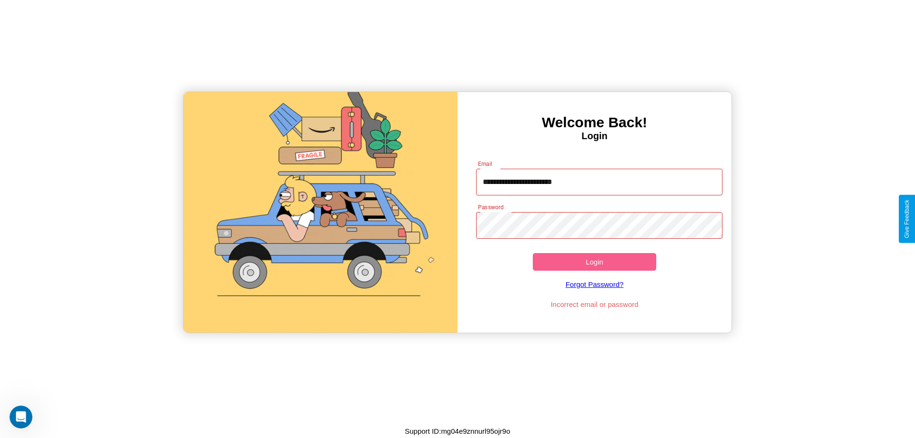 The height and width of the screenshot is (438, 915). I want to click on img: gif, so click(320, 212).